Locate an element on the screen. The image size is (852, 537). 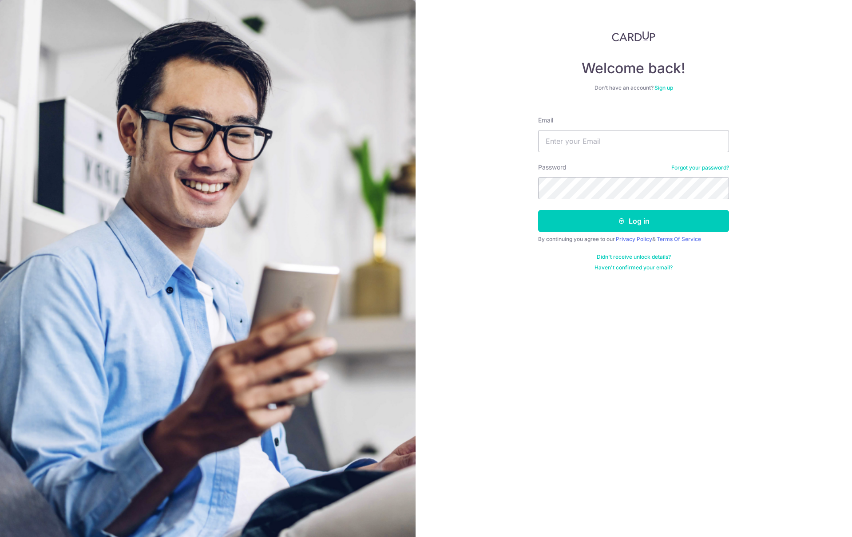
label: Password is located at coordinates (552, 167).